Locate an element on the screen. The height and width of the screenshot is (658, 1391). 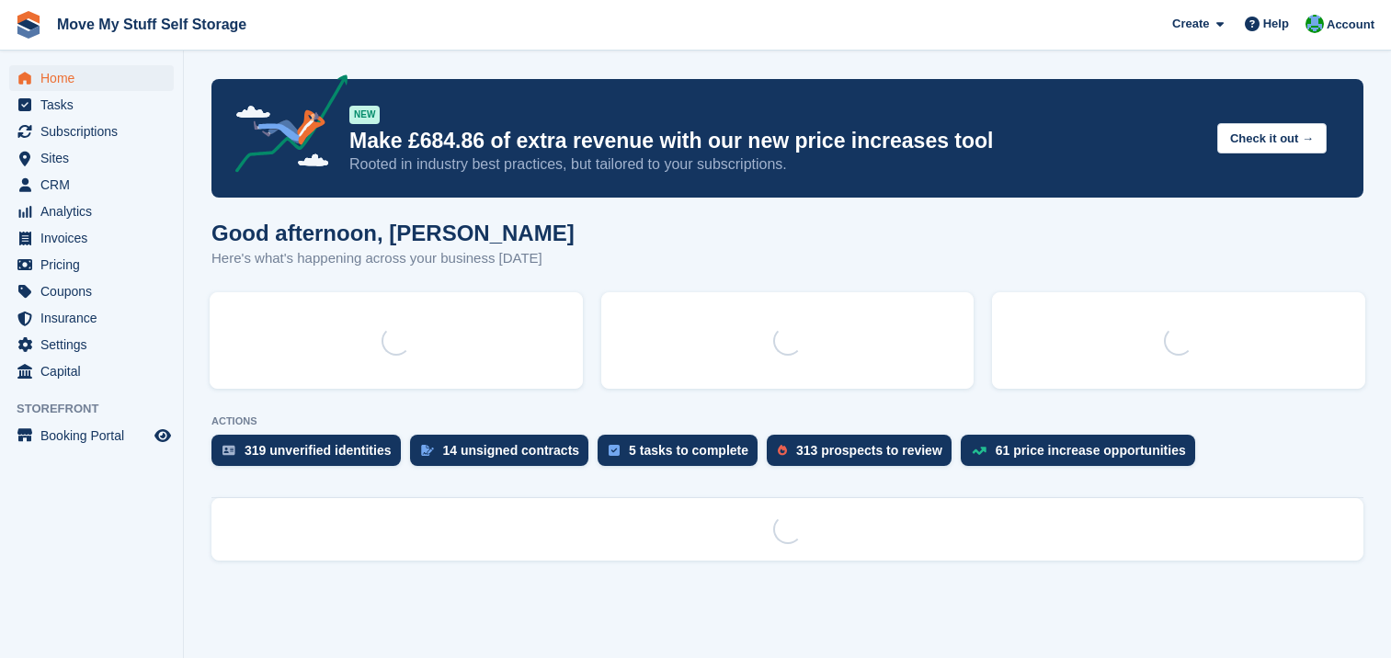
a: 61 price increase opportunities is located at coordinates (1082, 455).